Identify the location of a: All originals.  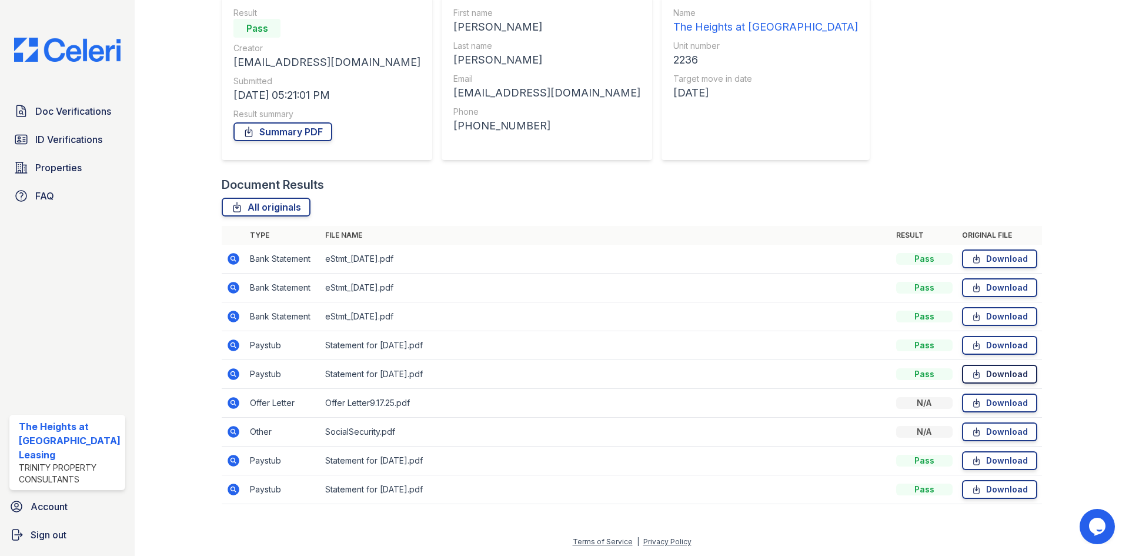
(266, 207).